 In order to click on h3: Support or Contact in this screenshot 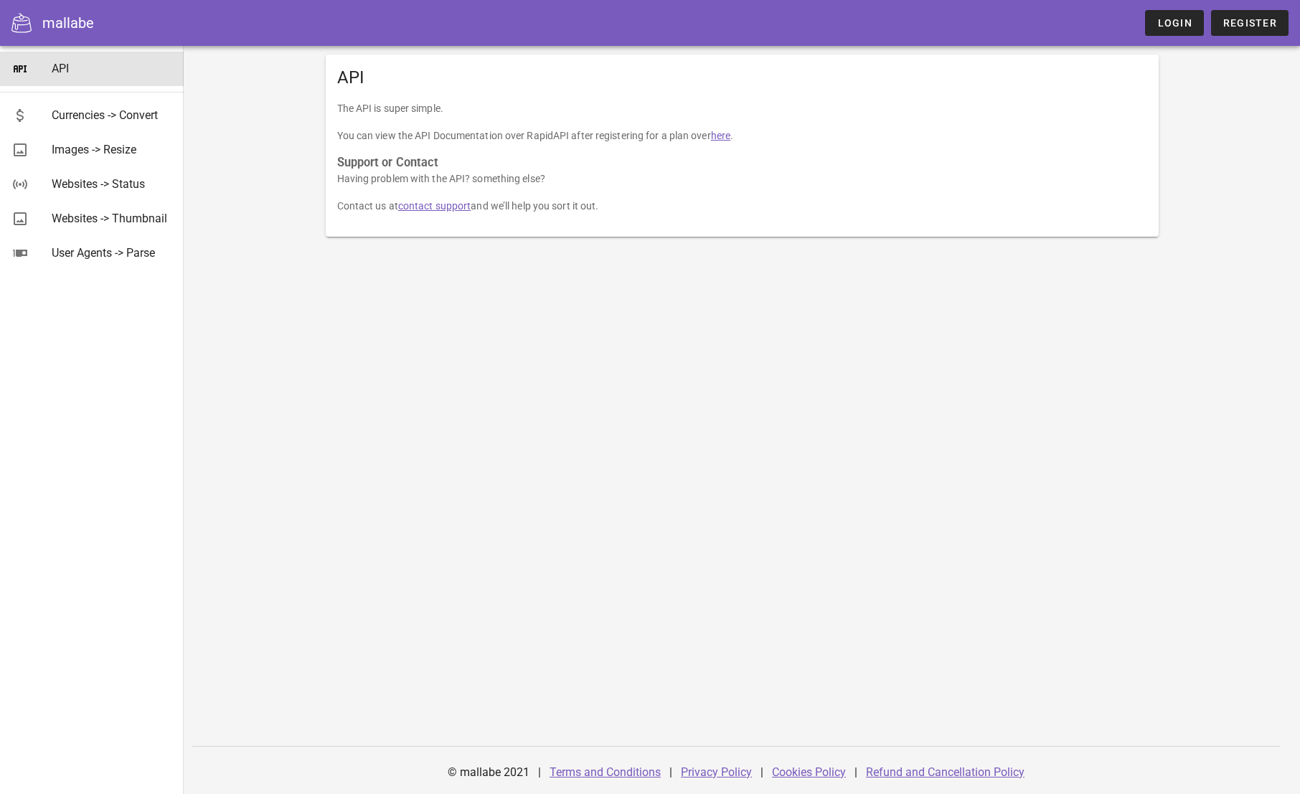, I will do `click(742, 163)`.